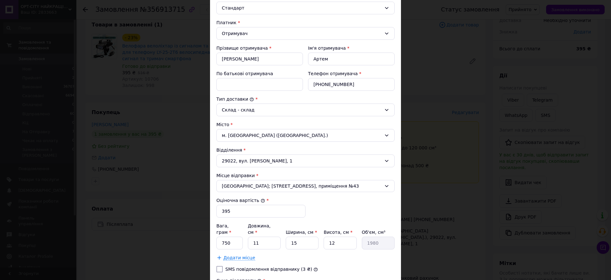 The height and width of the screenshot is (280, 611). What do you see at coordinates (245, 74) in the screenshot?
I see `label: По батькові отримувача` at bounding box center [245, 74].